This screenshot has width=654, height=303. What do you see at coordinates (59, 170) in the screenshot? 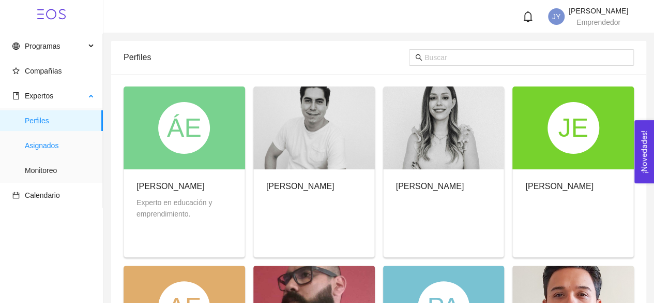
I see `span: Monitoreo` at bounding box center [59, 170].